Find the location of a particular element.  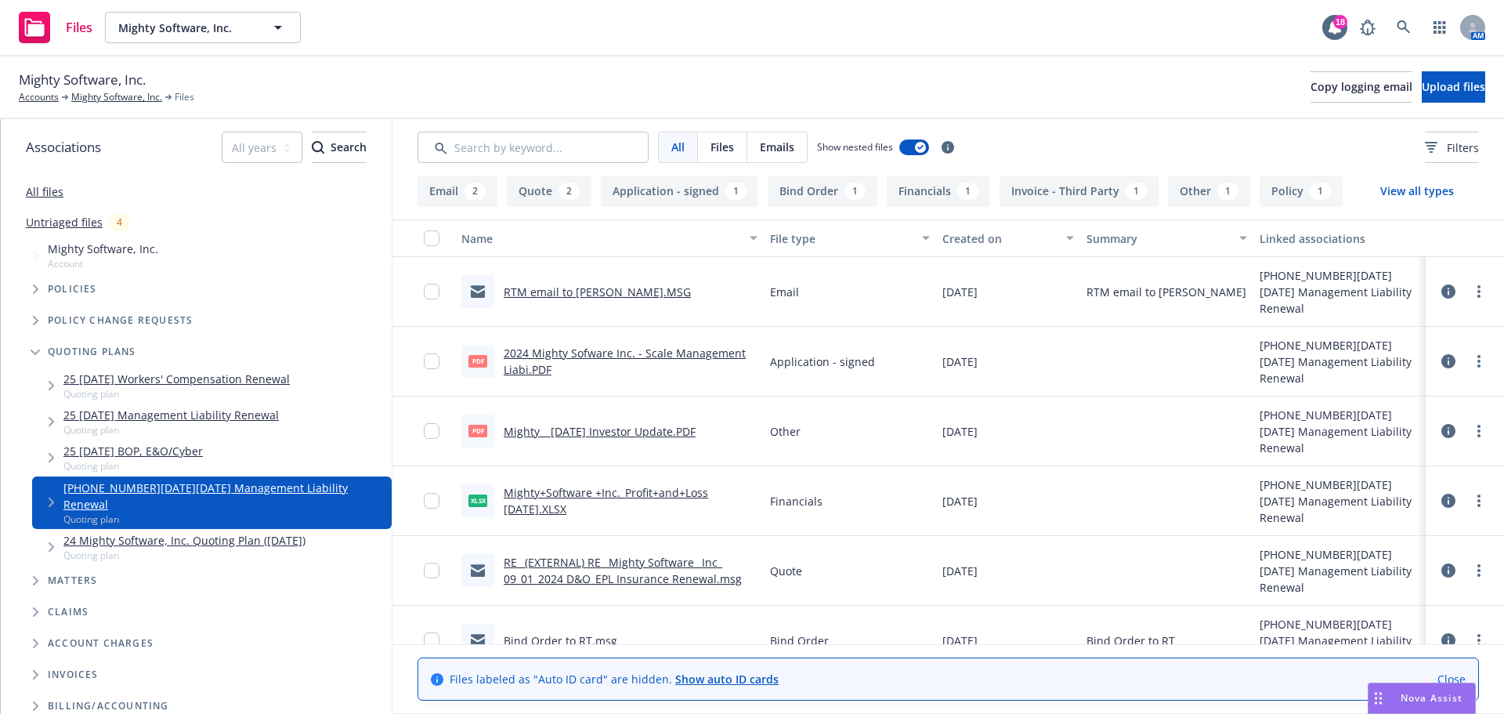

span: Quoting plans is located at coordinates (92, 352).